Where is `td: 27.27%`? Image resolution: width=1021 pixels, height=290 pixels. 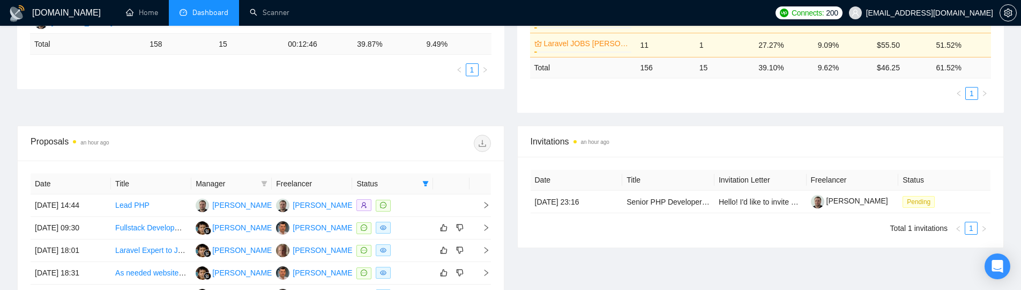
td: 27.27% is located at coordinates (784, 45).